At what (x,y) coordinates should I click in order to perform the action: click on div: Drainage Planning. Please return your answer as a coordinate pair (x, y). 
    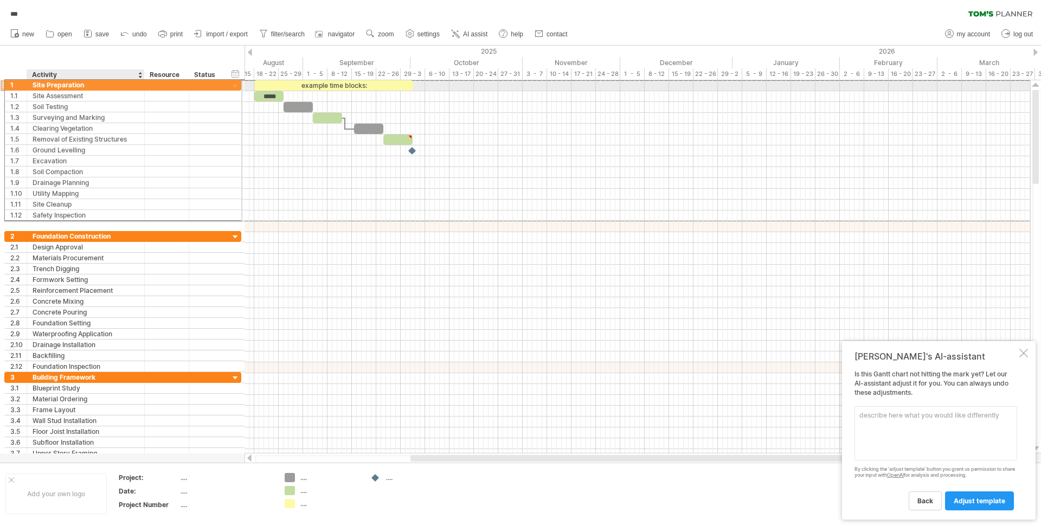
    Looking at the image, I should click on (86, 183).